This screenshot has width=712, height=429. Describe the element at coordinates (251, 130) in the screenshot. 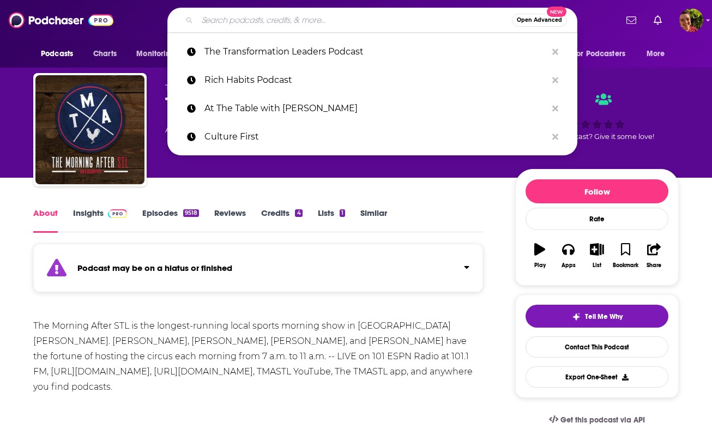

I see `div: A daily podcast` at that location.